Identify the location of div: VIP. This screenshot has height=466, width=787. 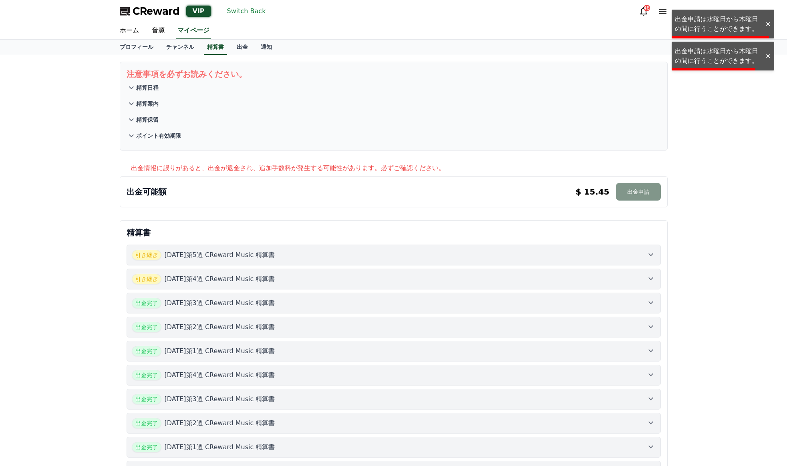
(199, 11).